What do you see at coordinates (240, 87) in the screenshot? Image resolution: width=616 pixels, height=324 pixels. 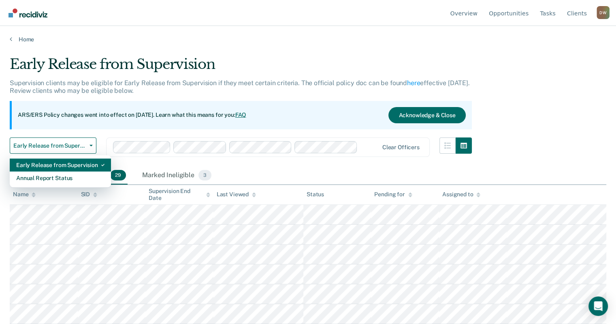 I see `p: Supervision clients may be eligible for Early Release from Supervision if they meet certain crite...` at bounding box center [240, 87].